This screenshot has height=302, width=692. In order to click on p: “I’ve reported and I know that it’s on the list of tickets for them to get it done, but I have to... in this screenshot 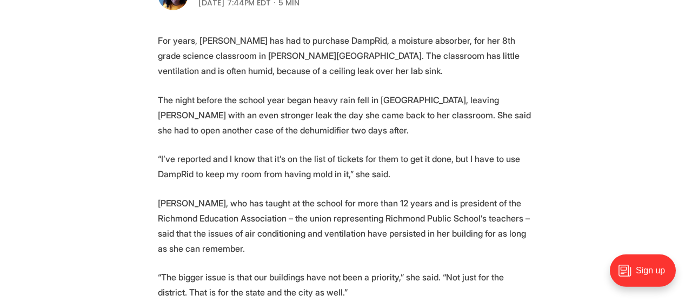, I will do `click(346, 167)`.